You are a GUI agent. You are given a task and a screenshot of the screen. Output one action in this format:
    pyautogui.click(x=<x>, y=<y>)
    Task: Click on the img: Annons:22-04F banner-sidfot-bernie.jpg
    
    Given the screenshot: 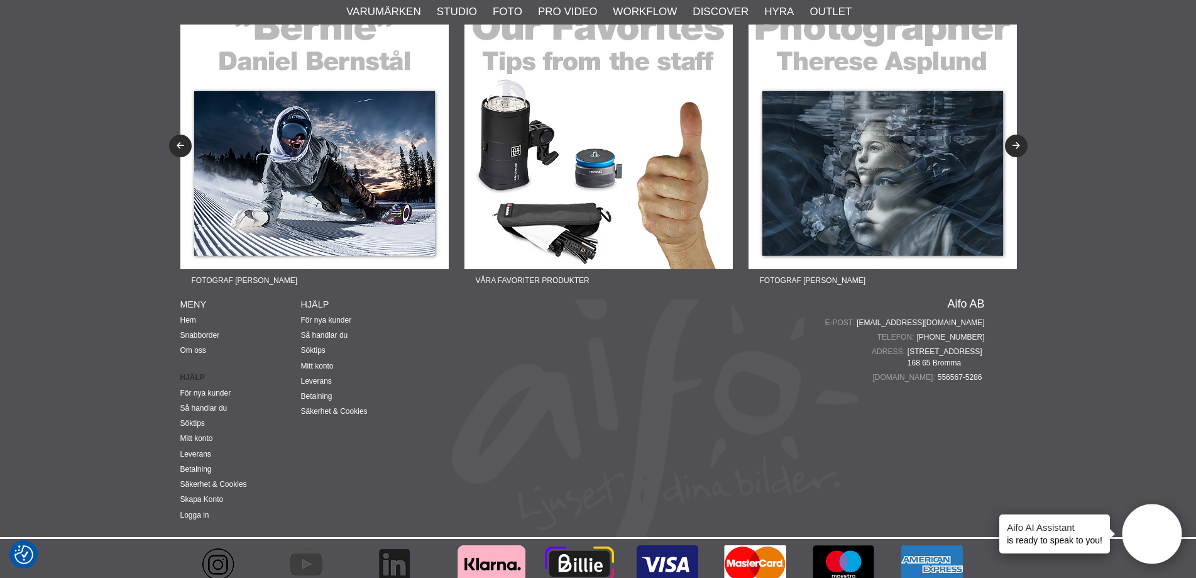 What is the action you would take?
    pyautogui.click(x=314, y=135)
    